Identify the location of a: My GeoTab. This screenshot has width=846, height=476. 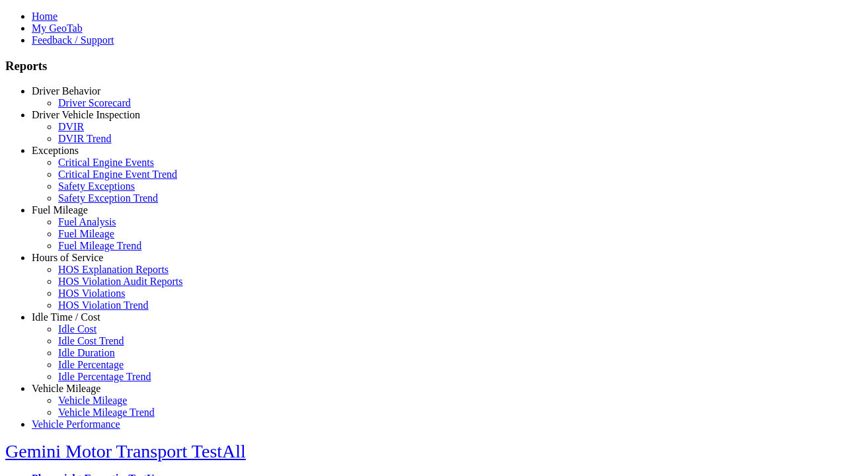
(57, 28).